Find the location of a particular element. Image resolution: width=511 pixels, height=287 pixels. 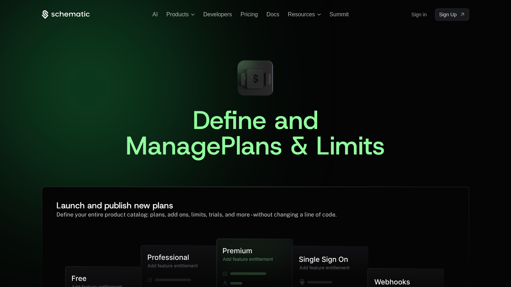

a: Summit is located at coordinates (339, 14).